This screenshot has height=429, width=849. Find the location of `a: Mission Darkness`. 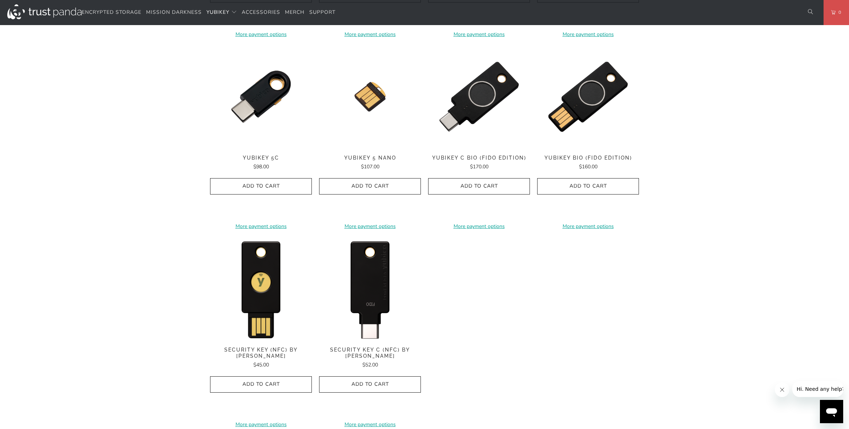

a: Mission Darkness is located at coordinates (174, 12).